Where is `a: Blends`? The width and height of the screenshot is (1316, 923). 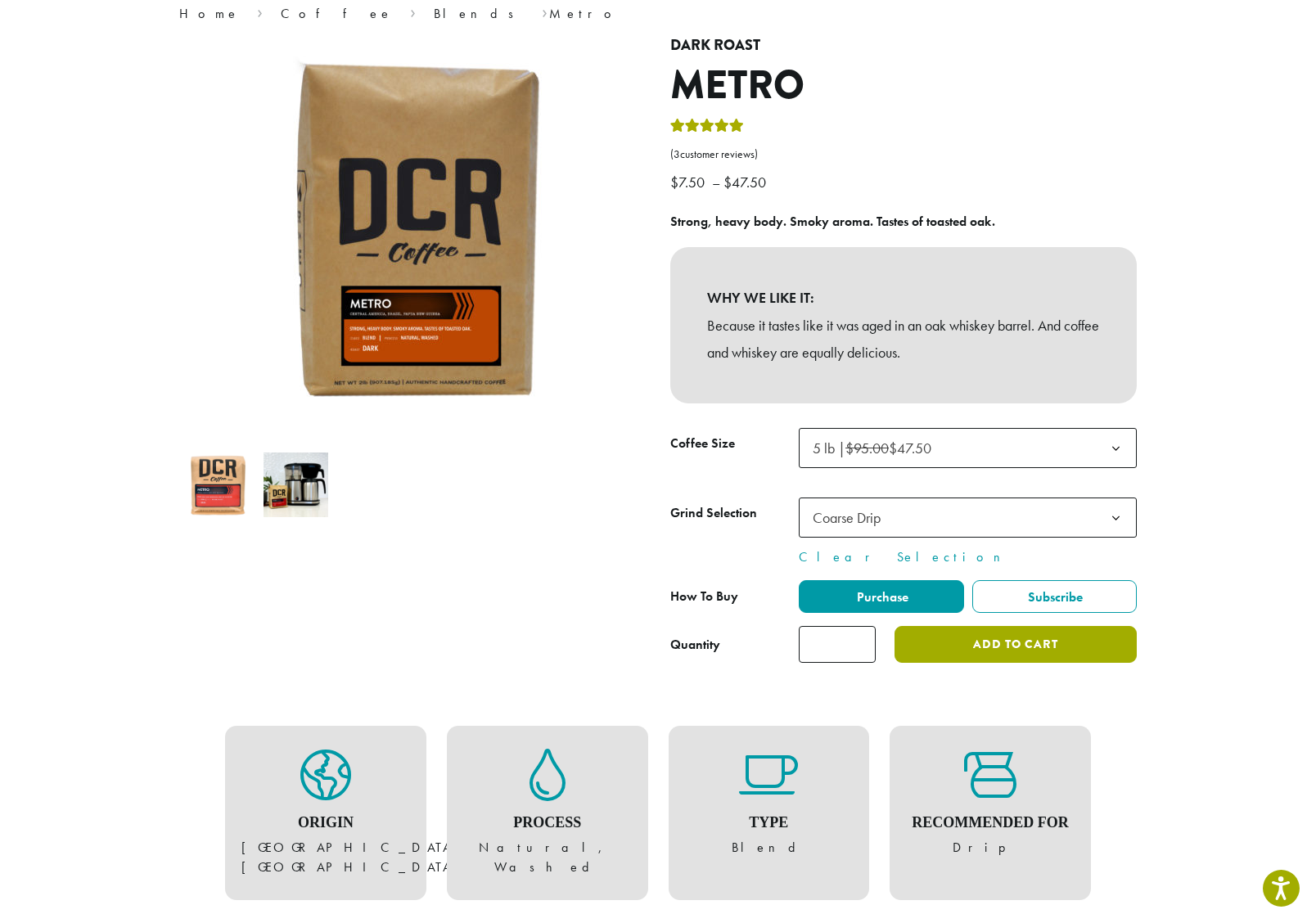 a: Blends is located at coordinates (479, 13).